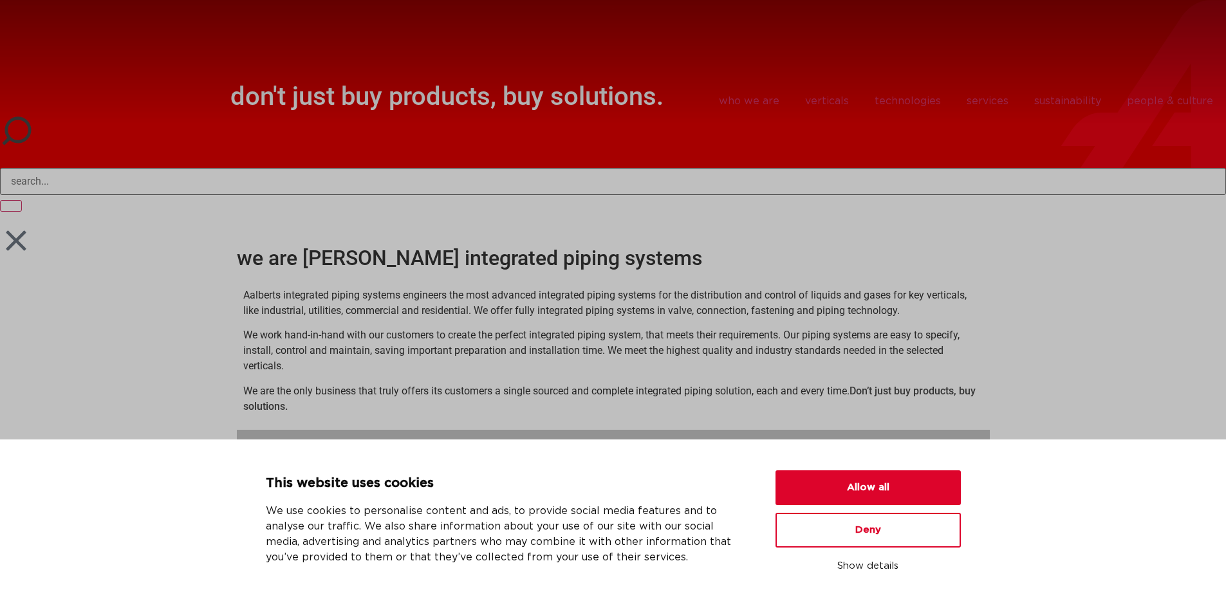 This screenshot has height=608, width=1226. I want to click on button: Allow all, so click(868, 488).